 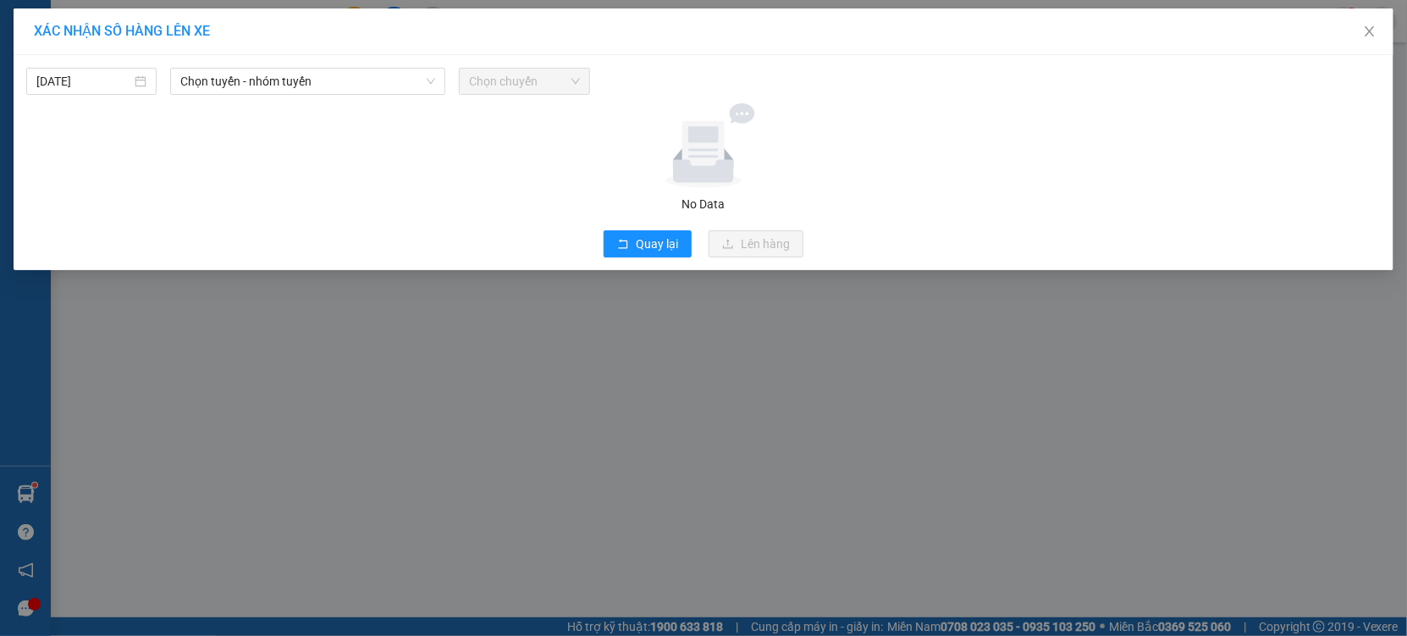 I want to click on span: XÁC NHẬN SỐ HÀNG LÊN XE, so click(x=122, y=30).